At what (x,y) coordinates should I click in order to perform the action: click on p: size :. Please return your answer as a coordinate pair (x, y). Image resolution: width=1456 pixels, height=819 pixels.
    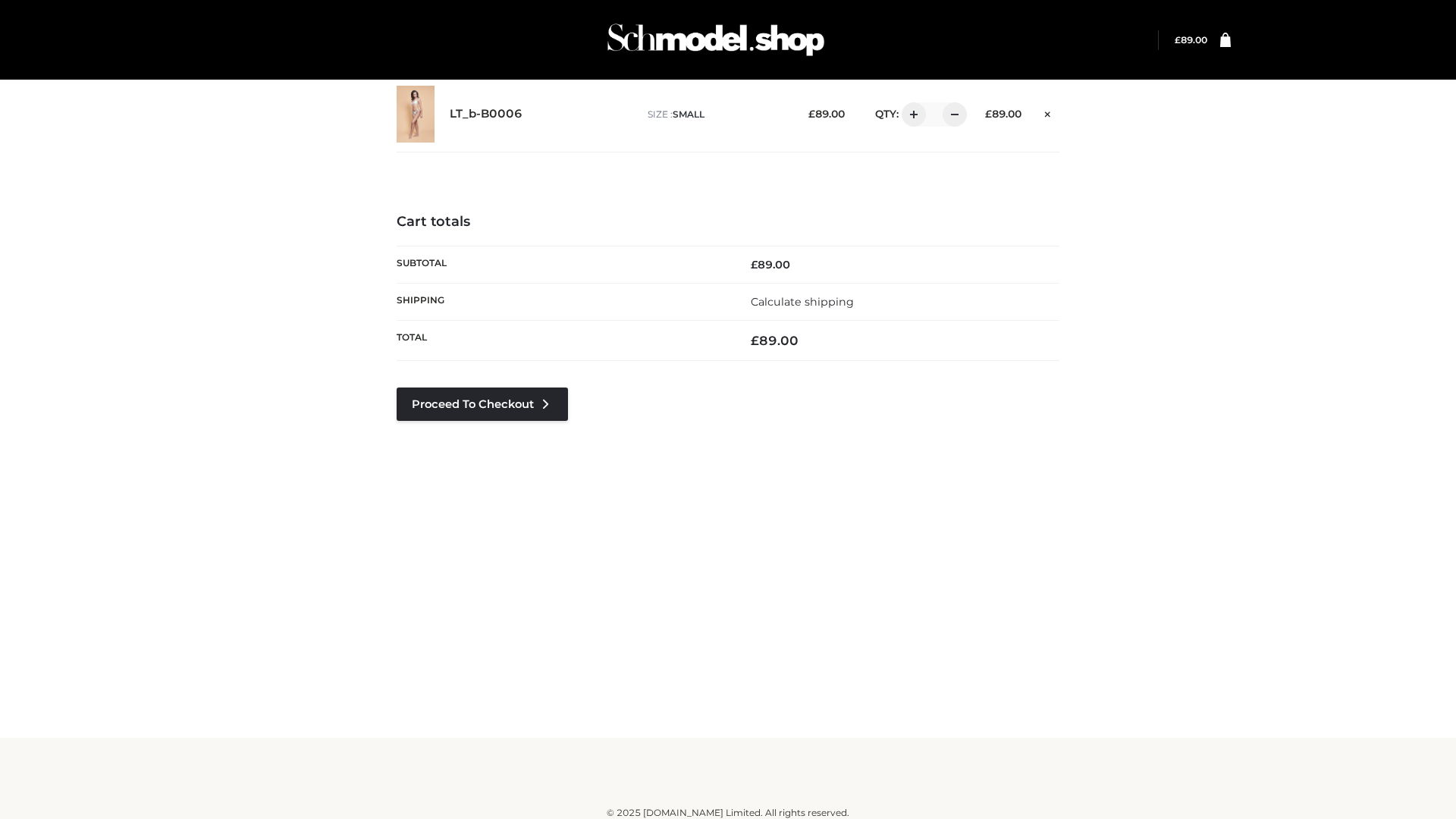
    Looking at the image, I should click on (716, 115).